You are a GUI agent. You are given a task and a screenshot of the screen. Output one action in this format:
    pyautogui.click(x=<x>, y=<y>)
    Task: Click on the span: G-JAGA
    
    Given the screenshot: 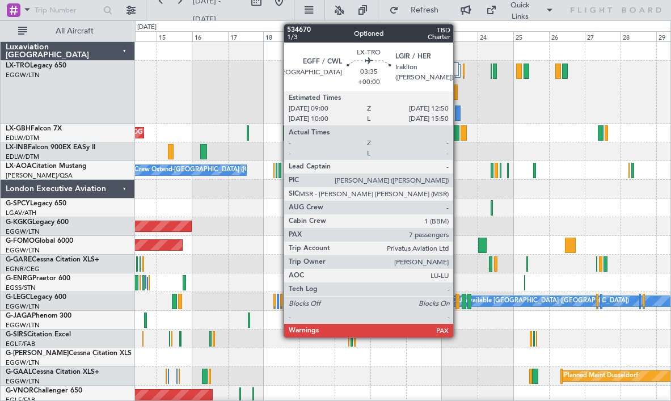 What is the action you would take?
    pyautogui.click(x=19, y=316)
    